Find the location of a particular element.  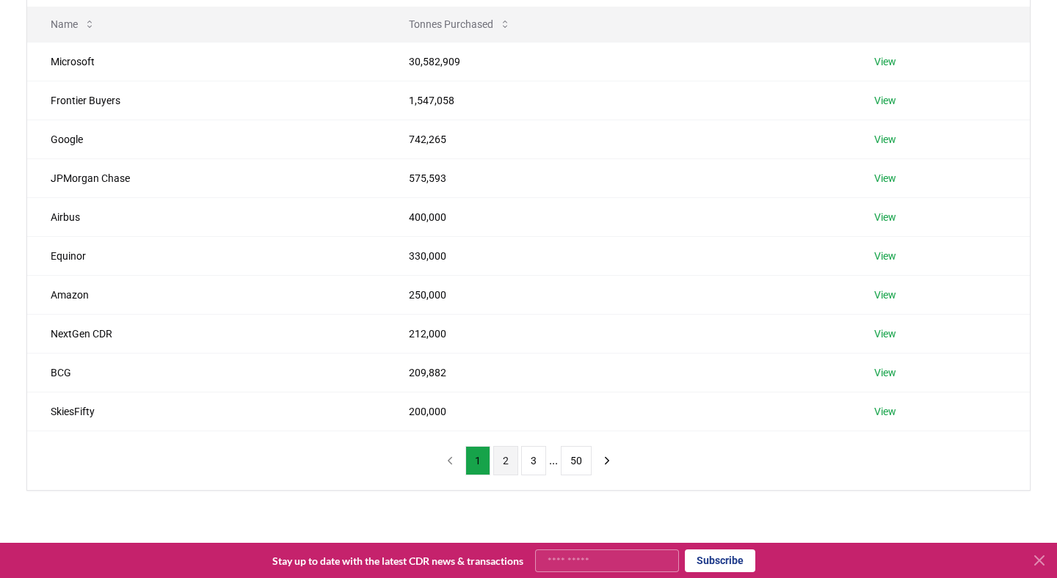

td: 400,000 is located at coordinates (618, 217).